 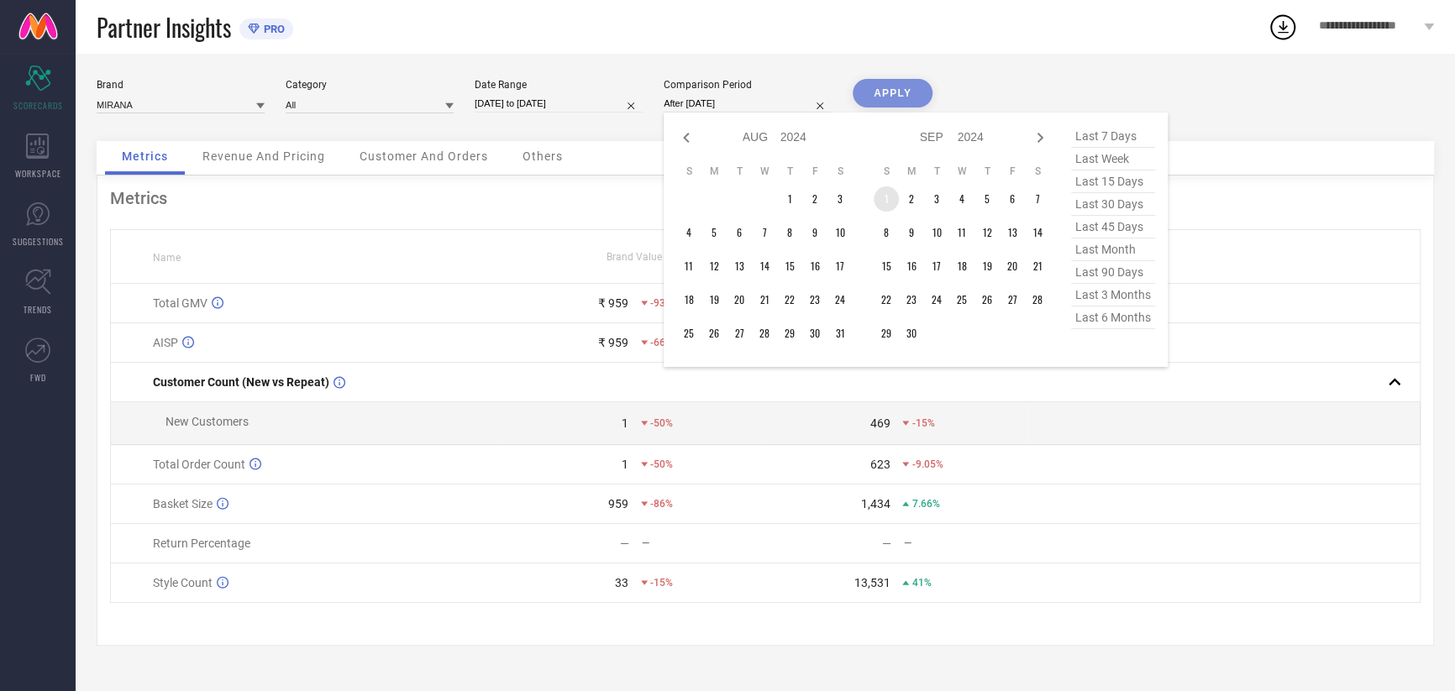 What do you see at coordinates (714, 171) in the screenshot?
I see `th: Monday` at bounding box center [714, 171].